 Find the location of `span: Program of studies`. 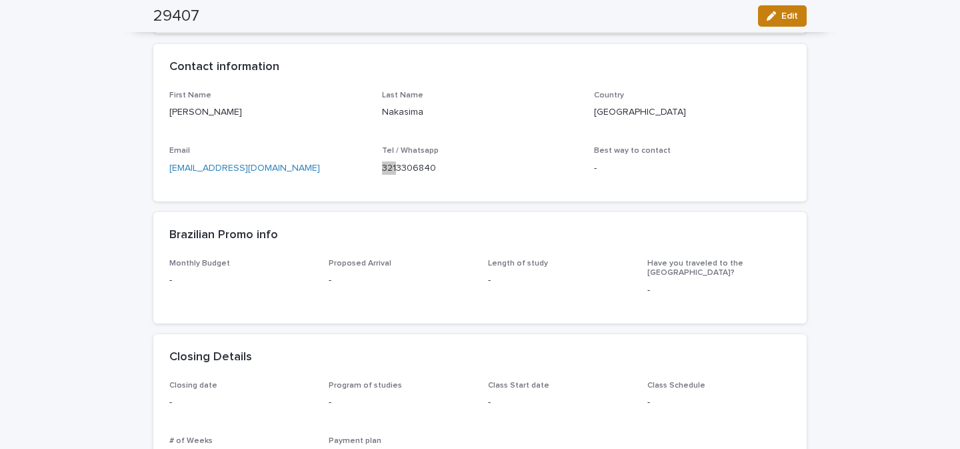

span: Program of studies is located at coordinates (365, 385).